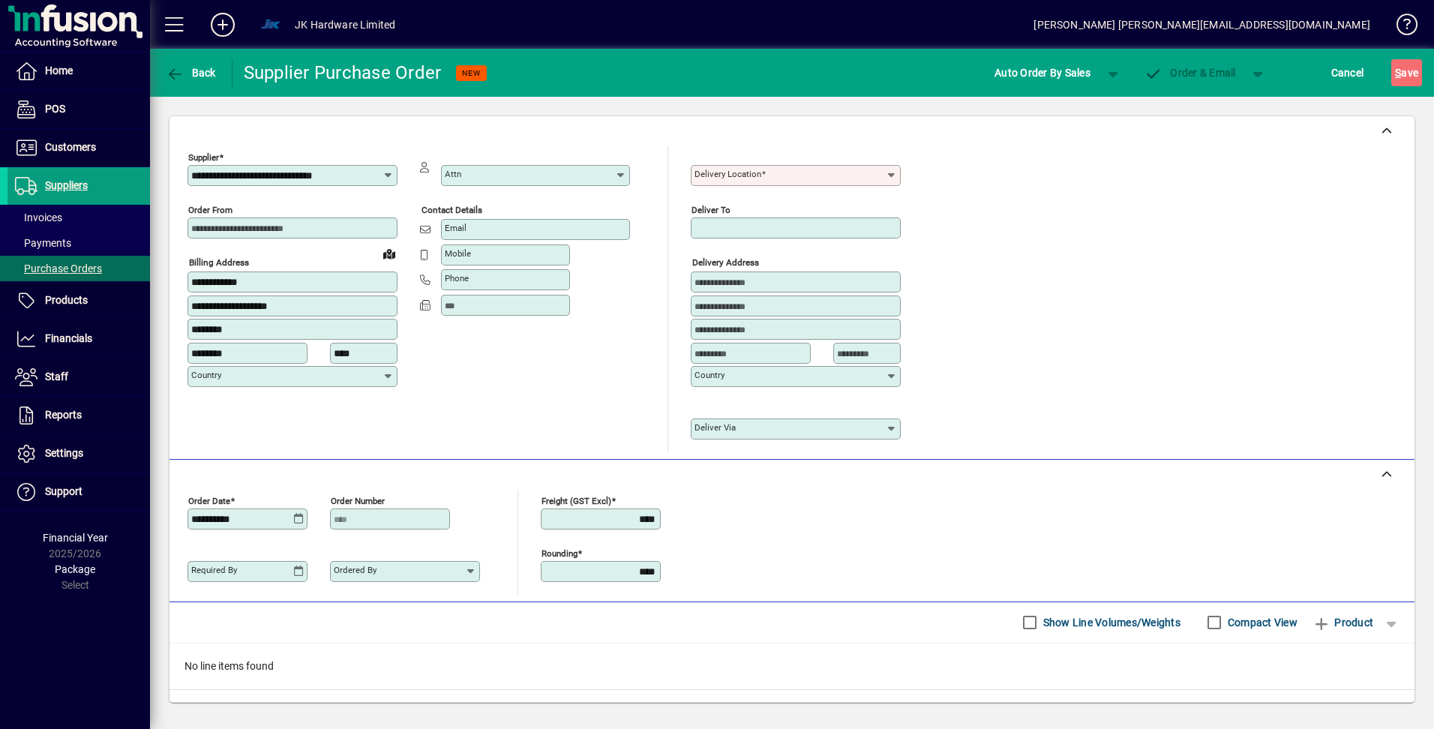 The image size is (1434, 729). What do you see at coordinates (68, 338) in the screenshot?
I see `span: Financials` at bounding box center [68, 338].